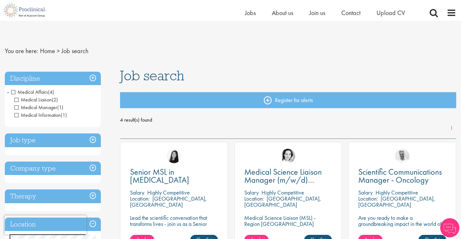 This screenshot has height=239, width=461. I want to click on img: Chatbot, so click(450, 228).